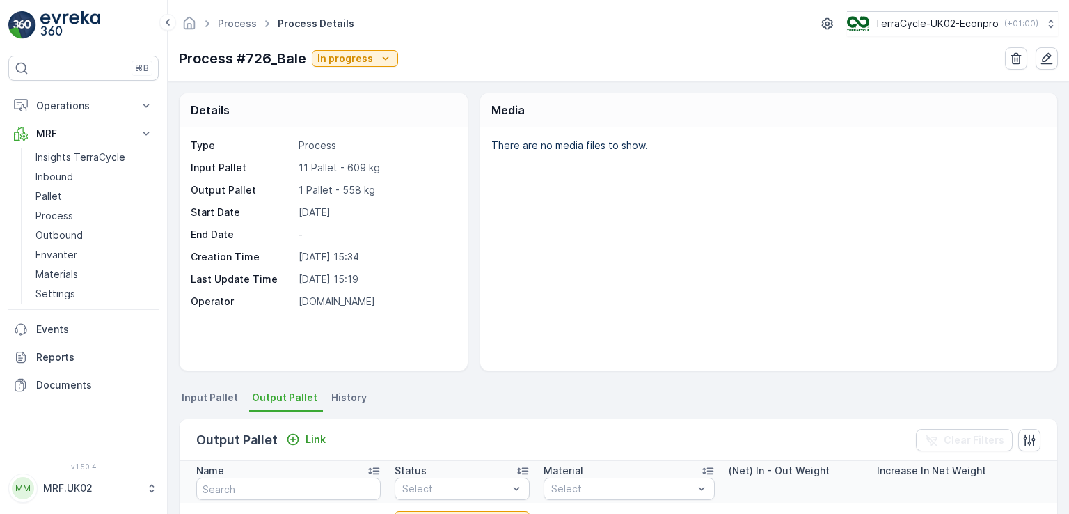  Describe the element at coordinates (84, 106) in the screenshot. I see `button: Operations` at that location.